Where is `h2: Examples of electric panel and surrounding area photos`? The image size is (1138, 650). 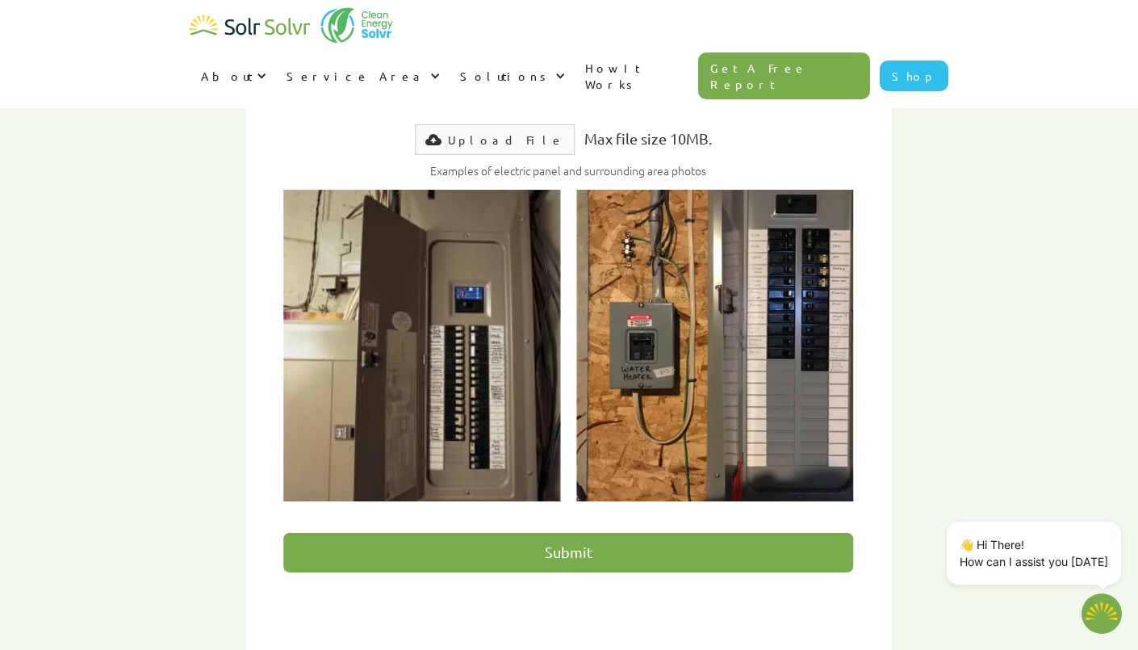 h2: Examples of electric panel and surrounding area photos is located at coordinates (568, 171).